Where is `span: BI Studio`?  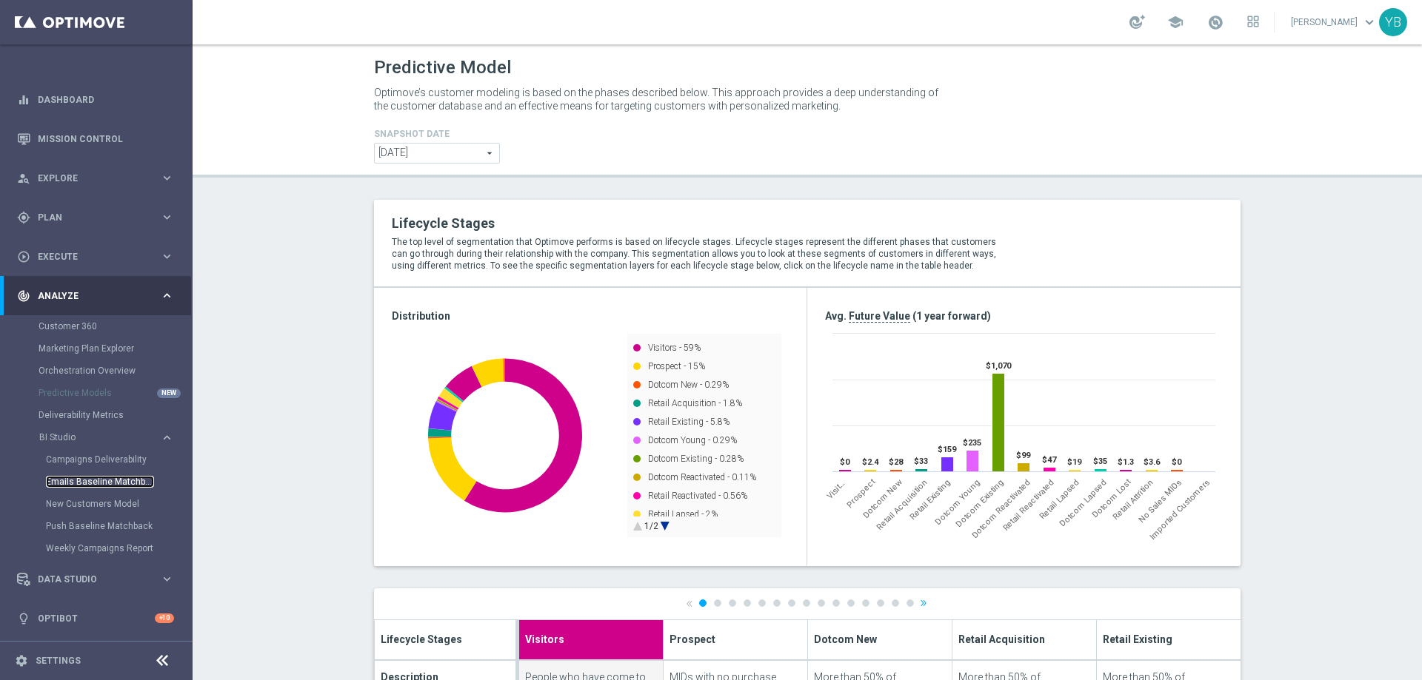 span: BI Studio is located at coordinates (92, 438).